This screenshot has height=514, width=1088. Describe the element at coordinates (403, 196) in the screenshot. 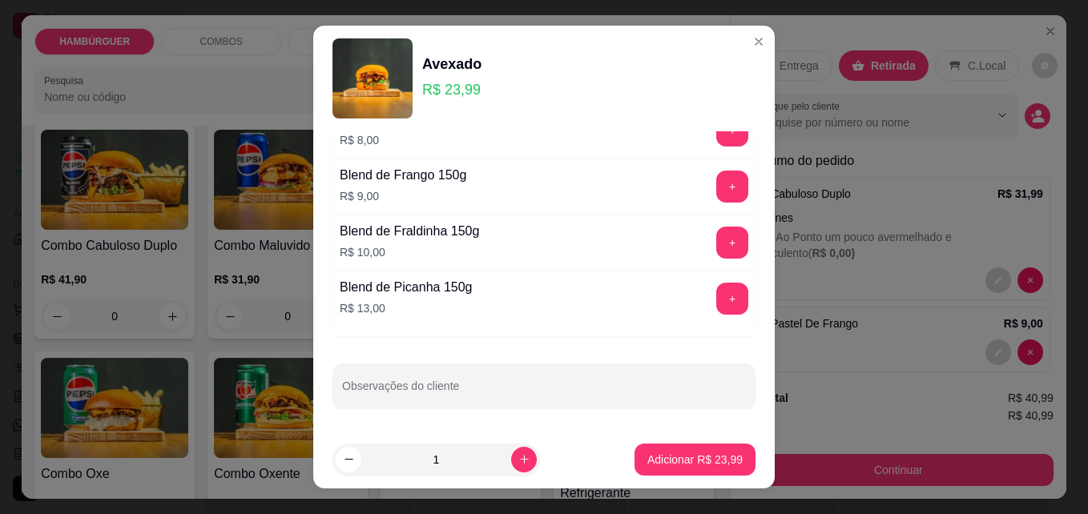

I see `p: R$ 9,00` at that location.